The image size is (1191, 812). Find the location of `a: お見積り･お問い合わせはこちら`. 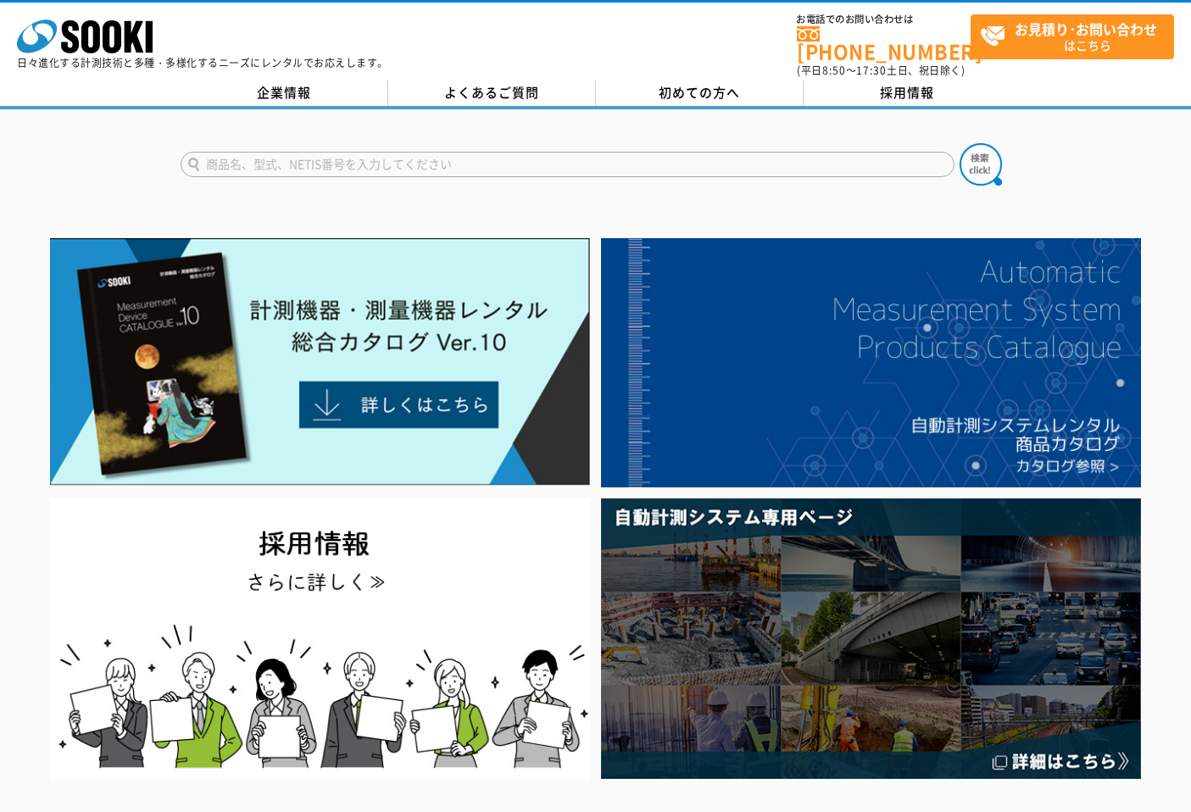

a: お見積り･お問い合わせはこちら is located at coordinates (1073, 36).